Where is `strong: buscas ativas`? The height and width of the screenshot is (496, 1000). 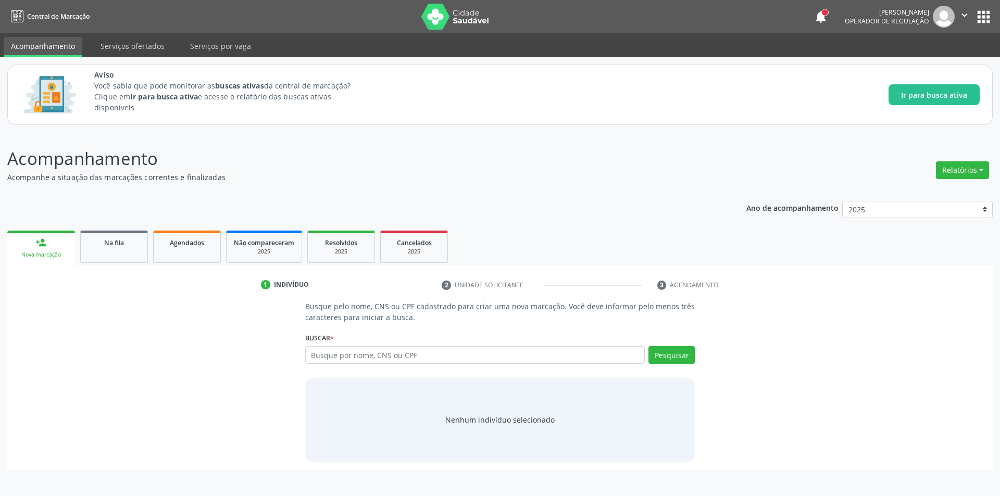 strong: buscas ativas is located at coordinates (239, 85).